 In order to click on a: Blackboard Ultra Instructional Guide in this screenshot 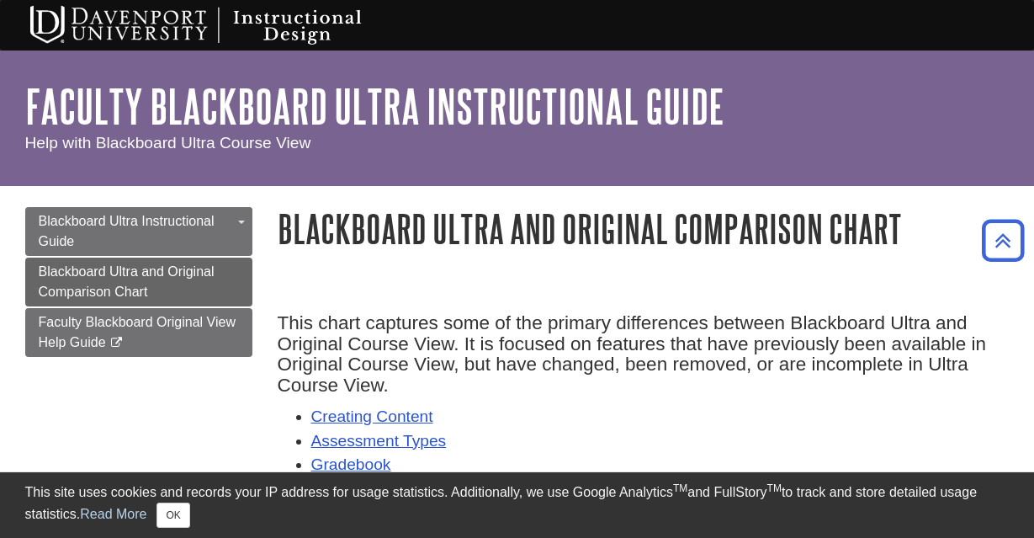, I will do `click(139, 231)`.